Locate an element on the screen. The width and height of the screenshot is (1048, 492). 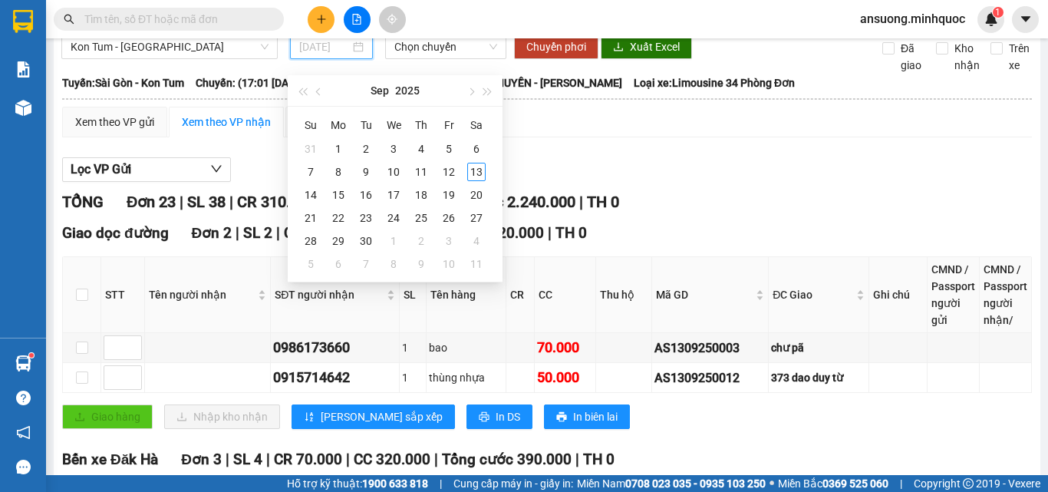
div: 2 is located at coordinates (421, 241).